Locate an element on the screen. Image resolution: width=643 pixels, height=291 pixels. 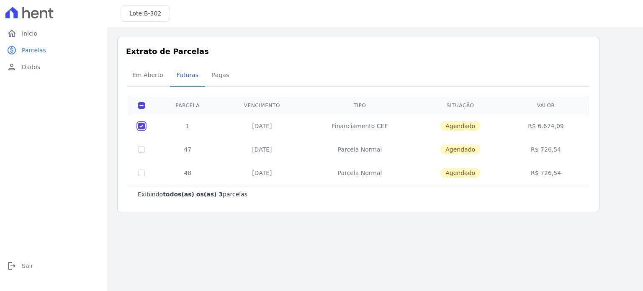
th: Parcela is located at coordinates (188, 105).